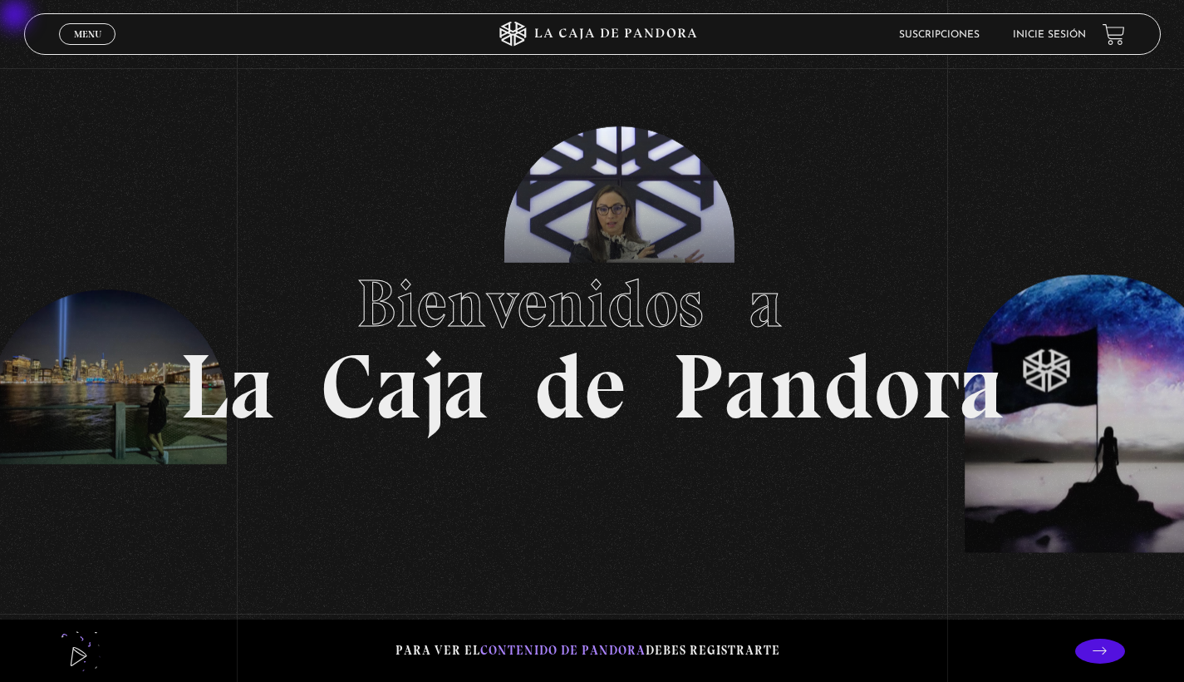  I want to click on span: Cerrar, so click(87, 49).